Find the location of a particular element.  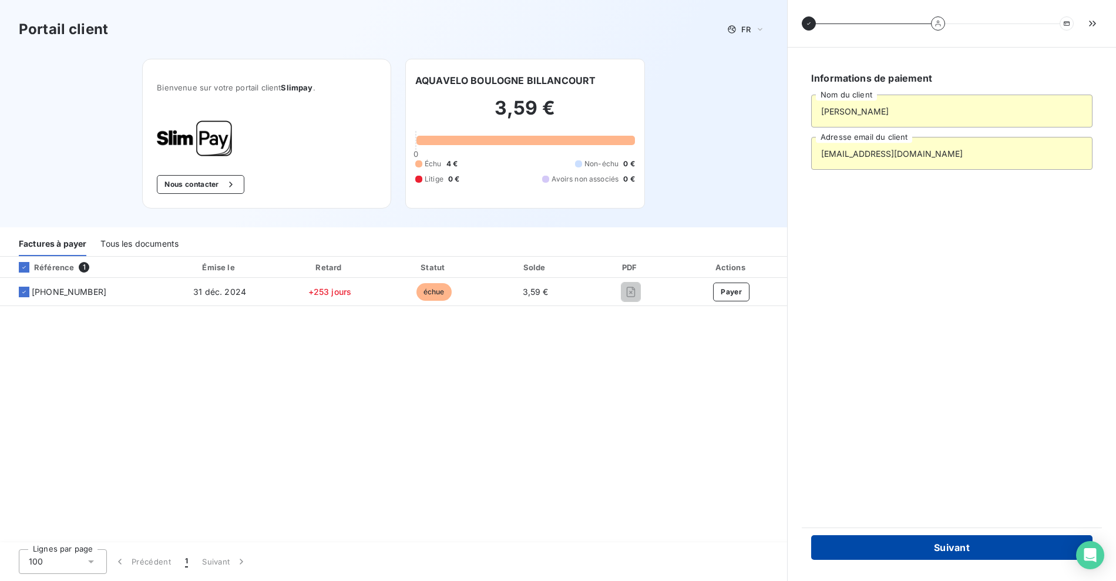

span: 3,59 € is located at coordinates (536, 291).